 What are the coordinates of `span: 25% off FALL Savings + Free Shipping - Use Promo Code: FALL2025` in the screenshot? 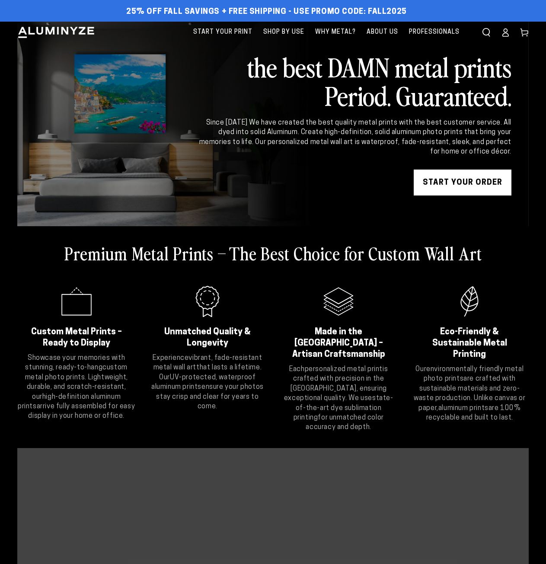 It's located at (266, 12).